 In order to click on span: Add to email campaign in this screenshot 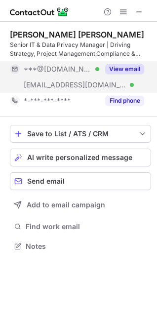, I will do `click(66, 205)`.